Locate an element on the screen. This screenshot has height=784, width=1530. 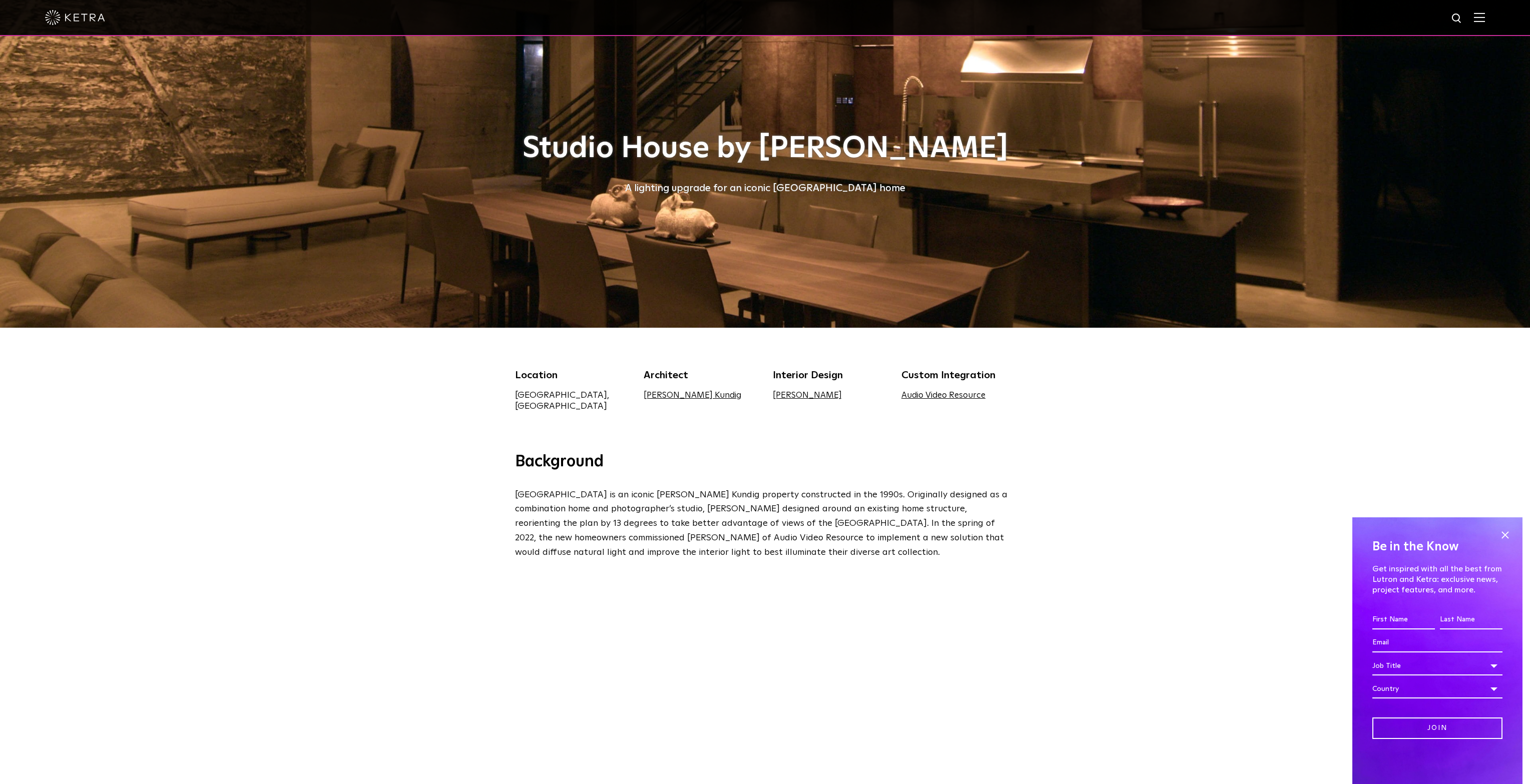
div: Country is located at coordinates (1437, 689).